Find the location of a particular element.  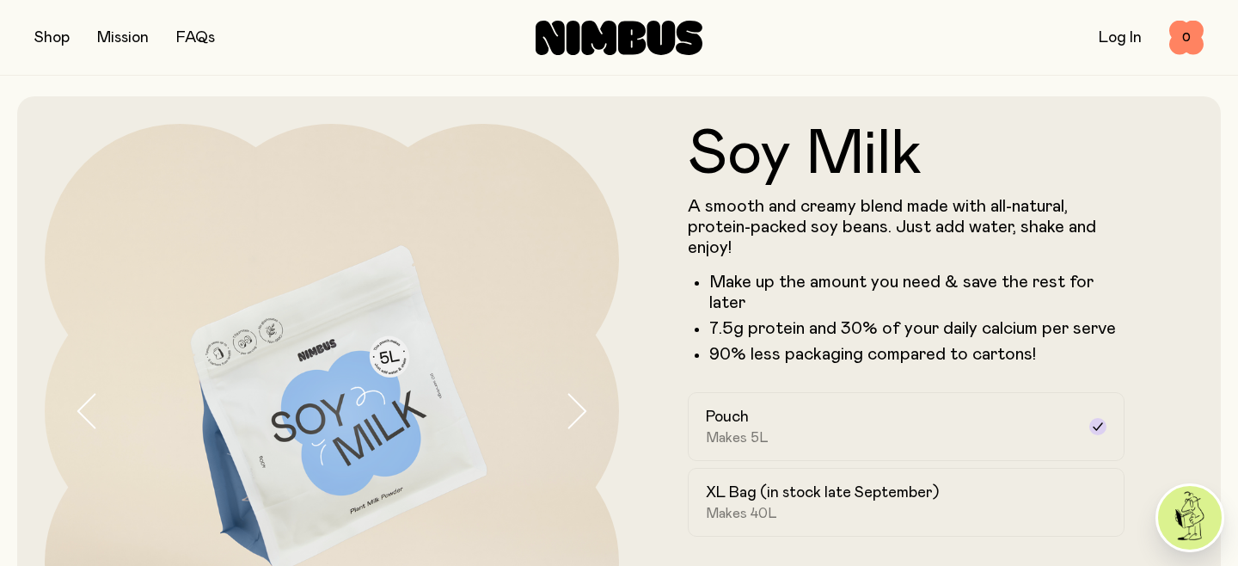

a: FAQs is located at coordinates (195, 38).